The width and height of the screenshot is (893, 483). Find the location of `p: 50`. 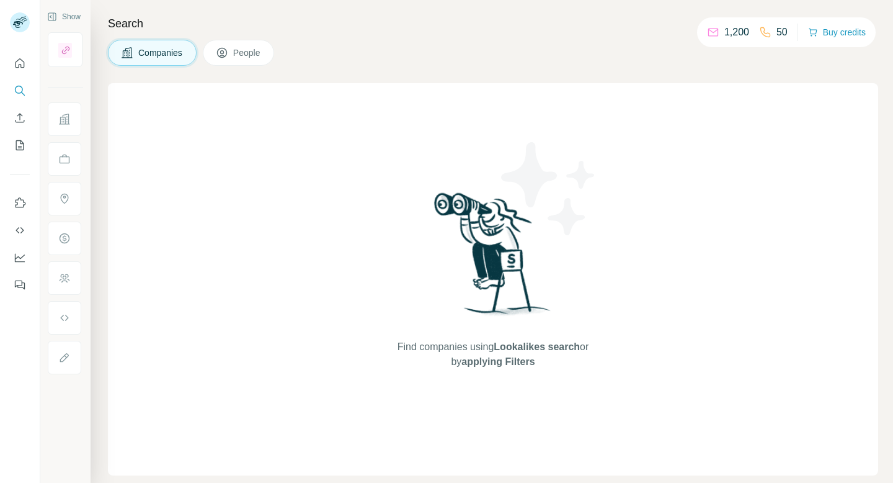

p: 50 is located at coordinates (782, 32).